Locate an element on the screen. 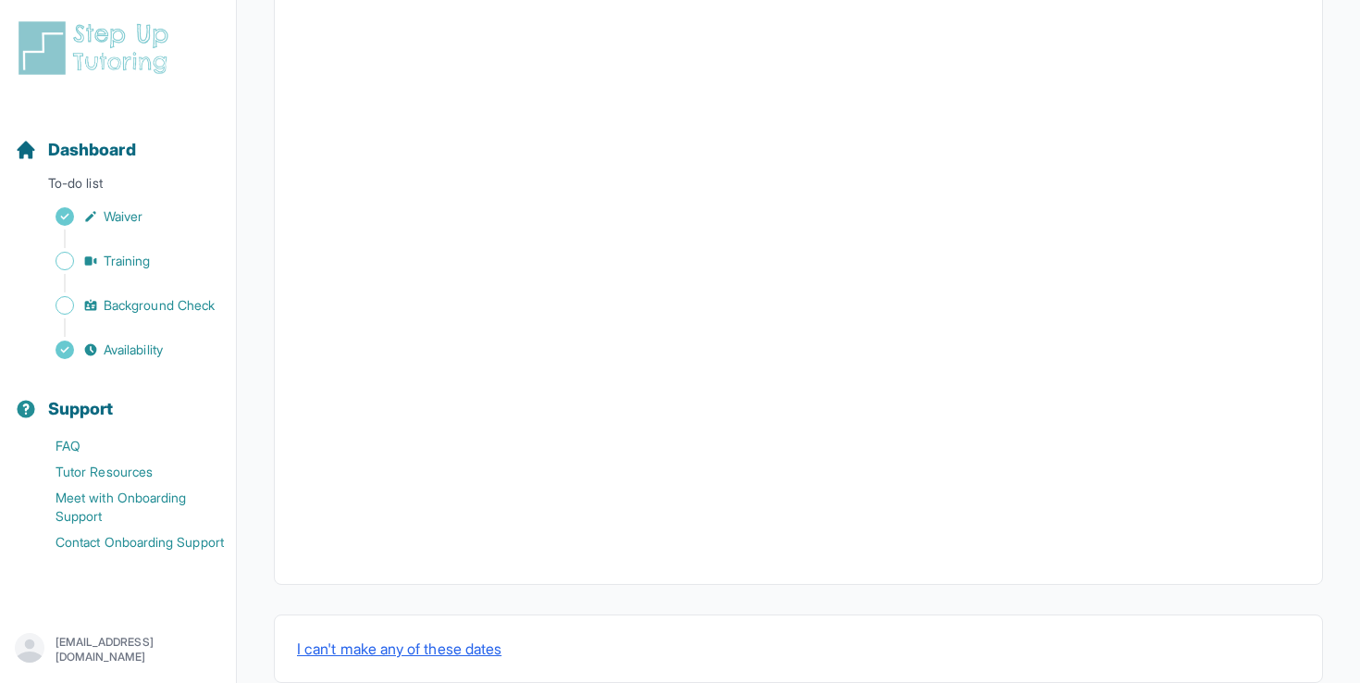 The image size is (1360, 683). p: To-do list is located at coordinates (117, 187).